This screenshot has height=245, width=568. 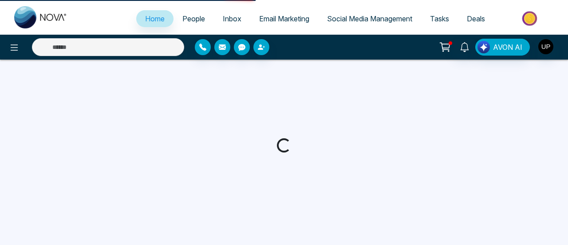 What do you see at coordinates (439, 19) in the screenshot?
I see `a: Tasks` at bounding box center [439, 19].